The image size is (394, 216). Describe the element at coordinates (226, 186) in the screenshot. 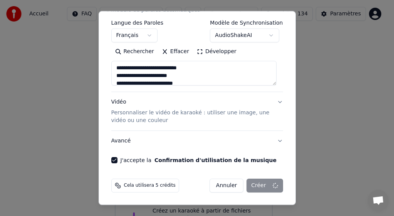

I see `button: Annuler` at that location.